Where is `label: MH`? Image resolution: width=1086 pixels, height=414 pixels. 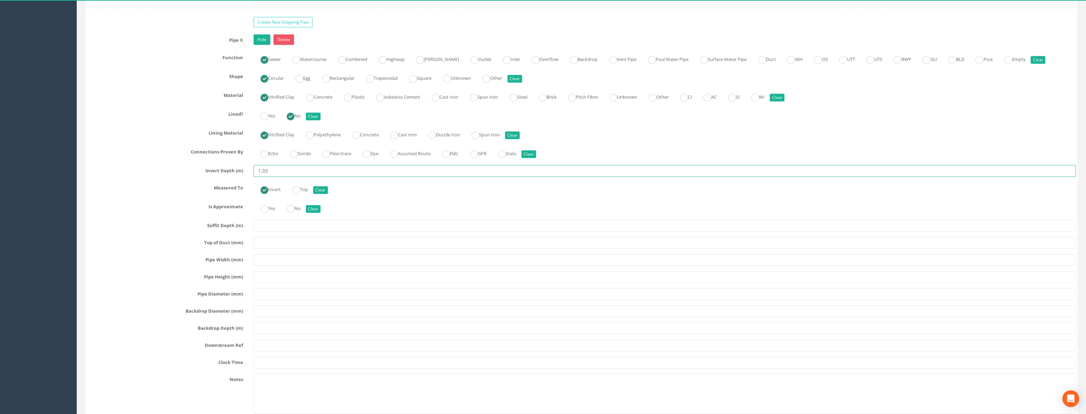 label: MH is located at coordinates (791, 59).